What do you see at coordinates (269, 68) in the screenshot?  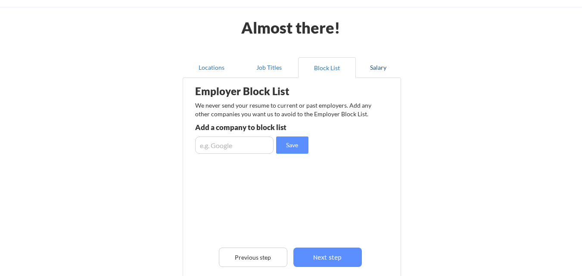 I see `button: Job Titles` at bounding box center [269, 68].